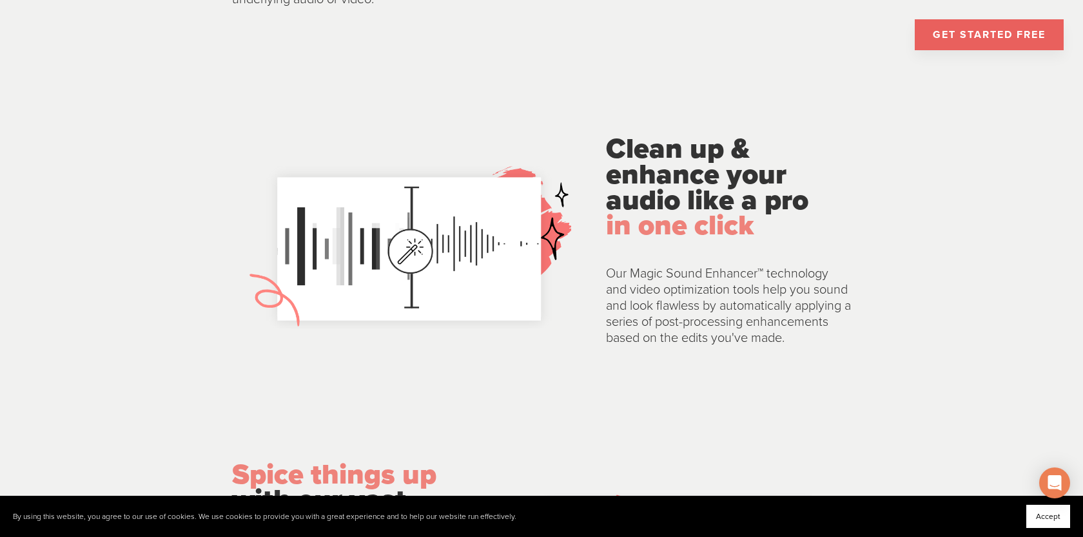 The image size is (1083, 537). I want to click on p: Our Magic Sound Enhancer™ technology and video optimization tools help you sound and look flawles..., so click(728, 306).